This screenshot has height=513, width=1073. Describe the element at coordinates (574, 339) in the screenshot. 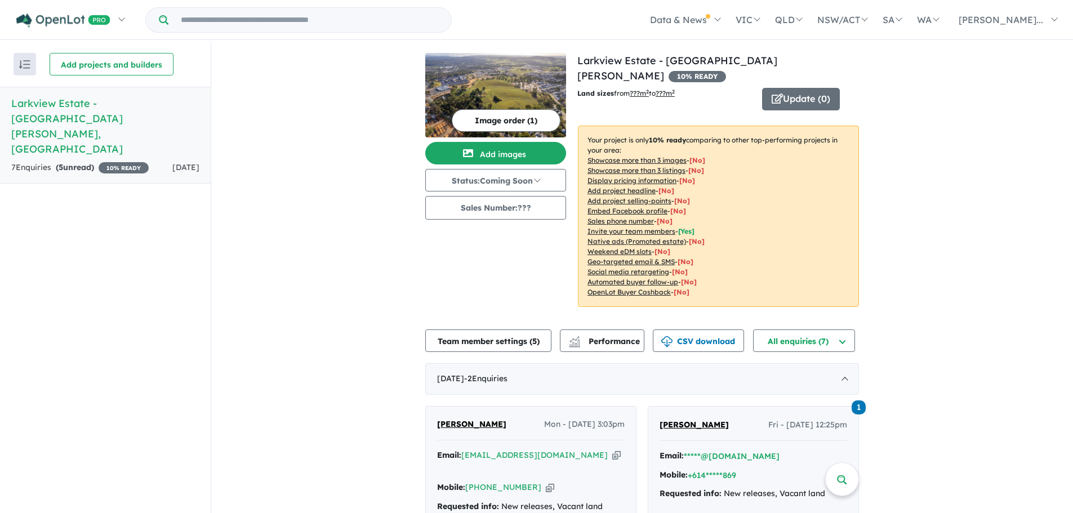

I see `img: line-chart.svg` at that location.